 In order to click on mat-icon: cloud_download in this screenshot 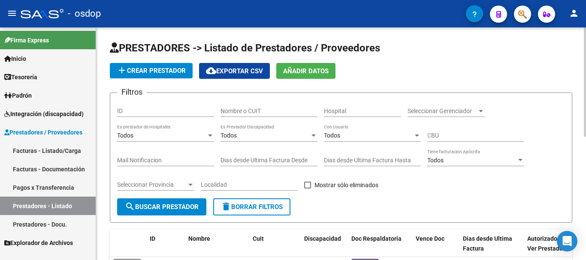, I will do `click(211, 71)`.